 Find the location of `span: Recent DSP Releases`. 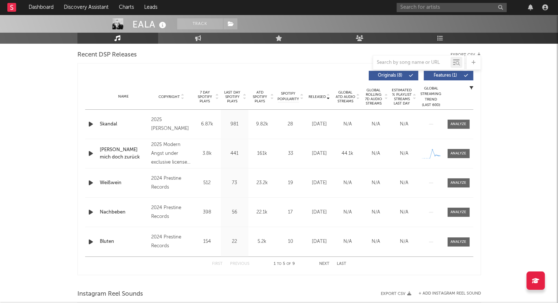

span: Recent DSP Releases is located at coordinates (107, 55).